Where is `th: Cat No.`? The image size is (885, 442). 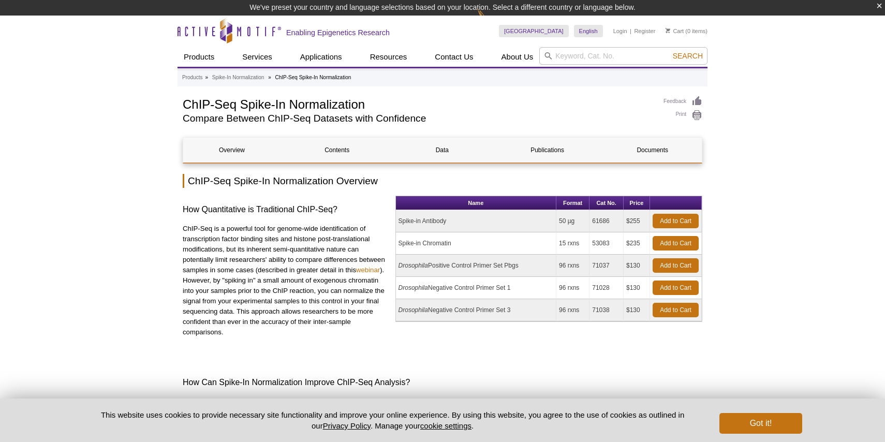 th: Cat No. is located at coordinates (606, 203).